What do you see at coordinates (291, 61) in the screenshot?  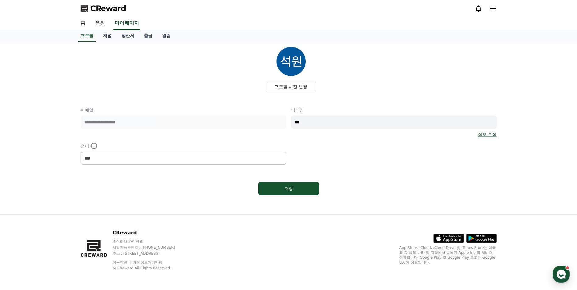 I see `img: profile_image` at bounding box center [291, 61].